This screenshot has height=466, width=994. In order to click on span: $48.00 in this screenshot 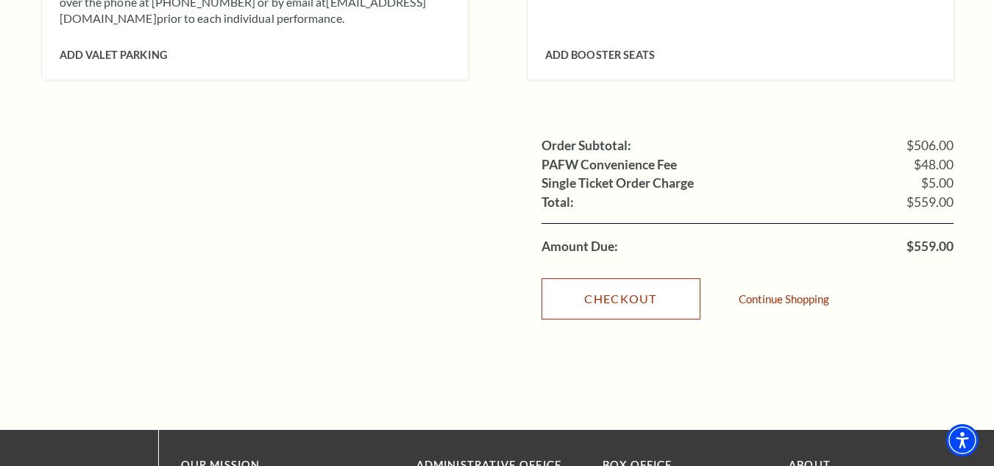, I will do `click(934, 165)`.